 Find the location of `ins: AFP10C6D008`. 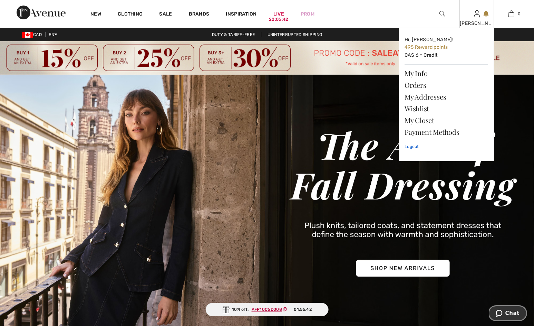

ins: AFP10C6D008 is located at coordinates (267, 309).